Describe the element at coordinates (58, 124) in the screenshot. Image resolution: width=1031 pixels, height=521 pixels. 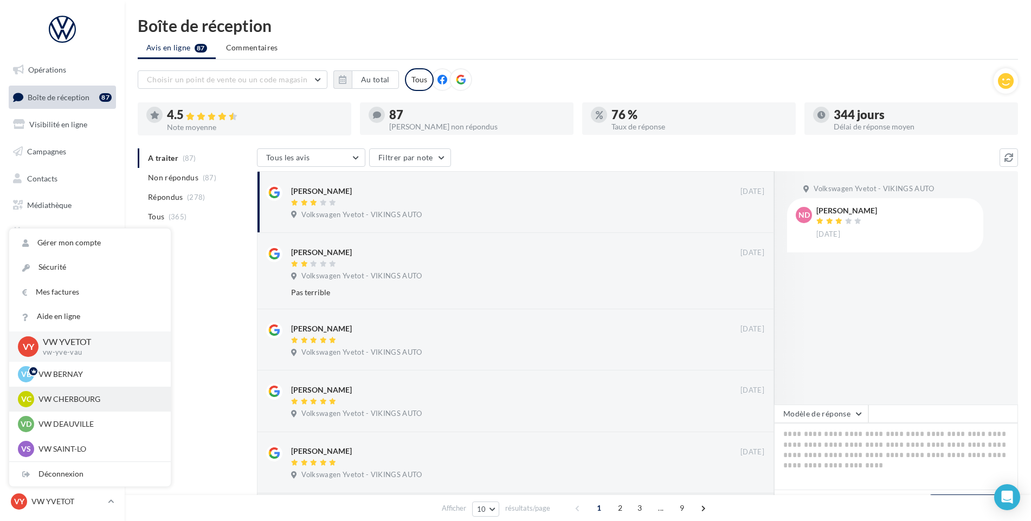
I see `span: Visibilité en ligne` at that location.